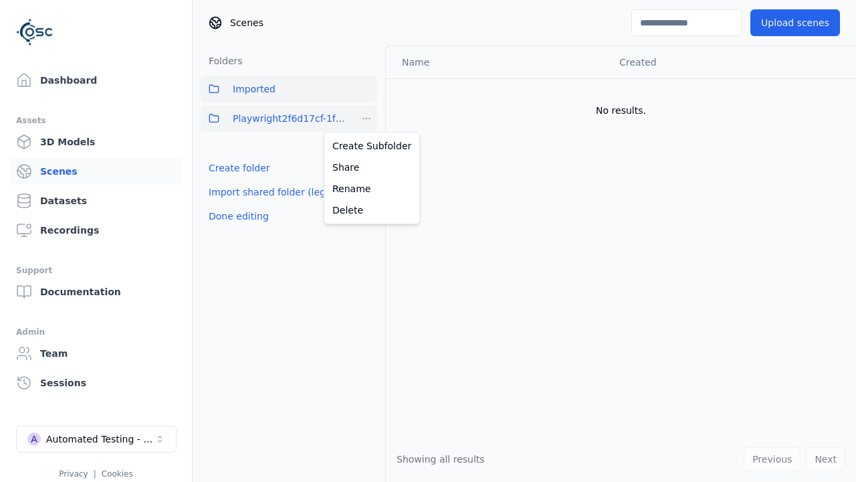 The width and height of the screenshot is (856, 482). Describe the element at coordinates (372, 146) in the screenshot. I see `div: Create Subfolder` at that location.